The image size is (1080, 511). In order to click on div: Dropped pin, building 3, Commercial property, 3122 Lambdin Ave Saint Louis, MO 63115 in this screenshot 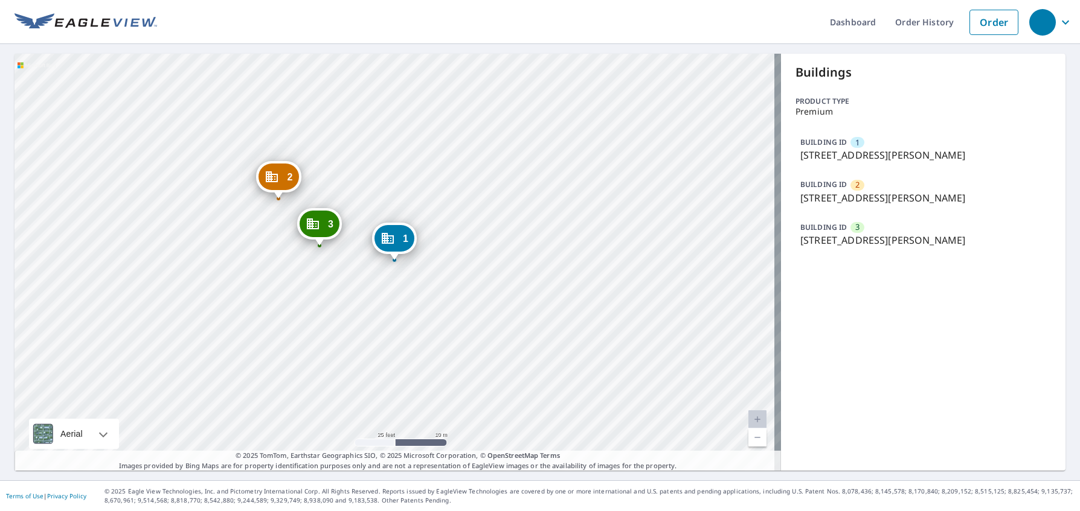, I will do `click(319, 227)`.